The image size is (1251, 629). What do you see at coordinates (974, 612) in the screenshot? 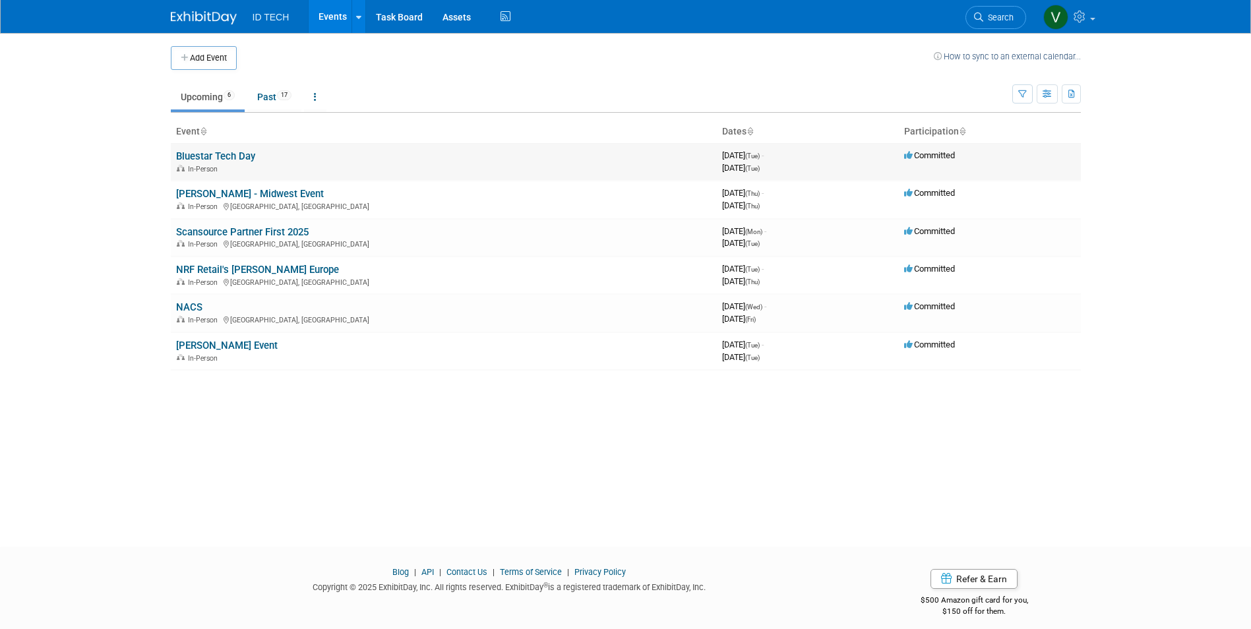
I see `div: $150 off for them.` at bounding box center [974, 612].